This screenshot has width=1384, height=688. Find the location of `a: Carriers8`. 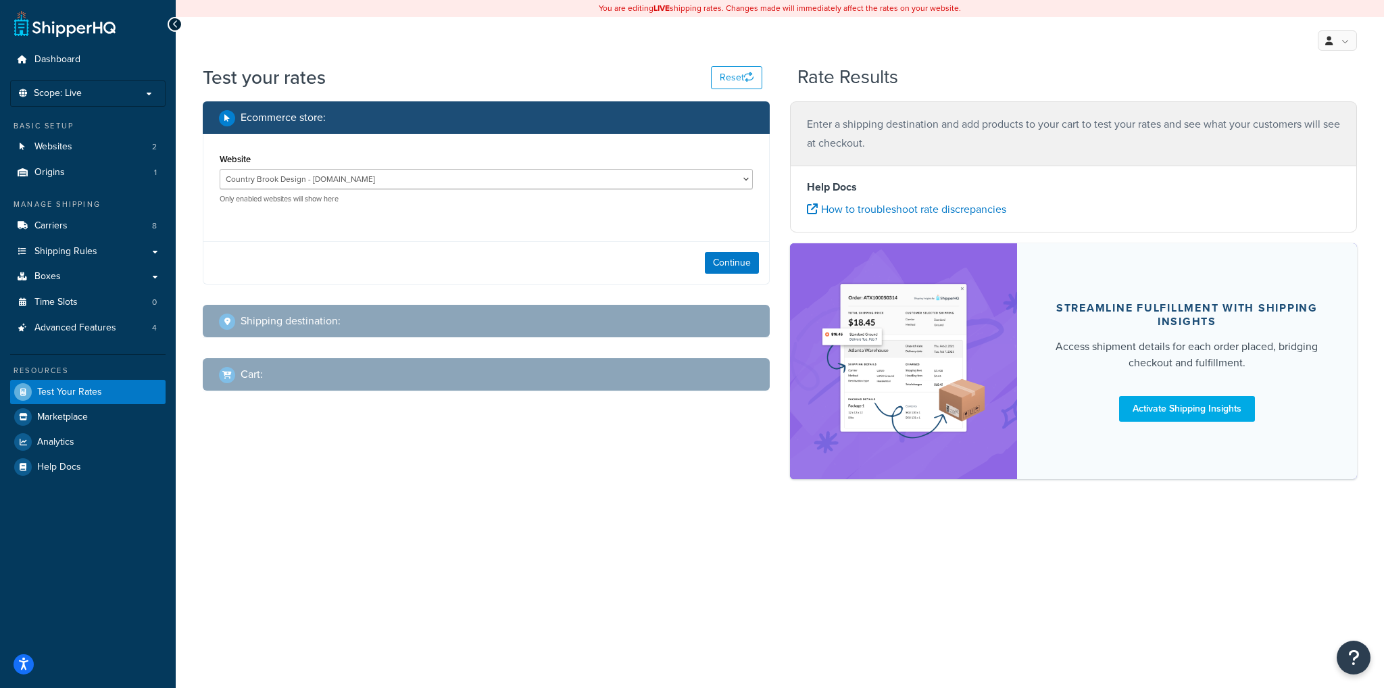

a: Carriers8 is located at coordinates (88, 226).